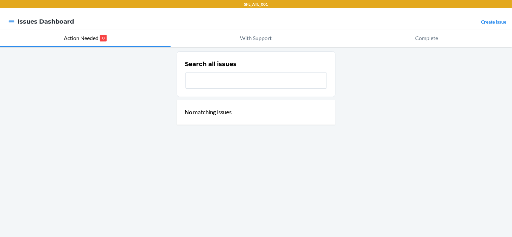  I want to click on p: With Support, so click(256, 38).